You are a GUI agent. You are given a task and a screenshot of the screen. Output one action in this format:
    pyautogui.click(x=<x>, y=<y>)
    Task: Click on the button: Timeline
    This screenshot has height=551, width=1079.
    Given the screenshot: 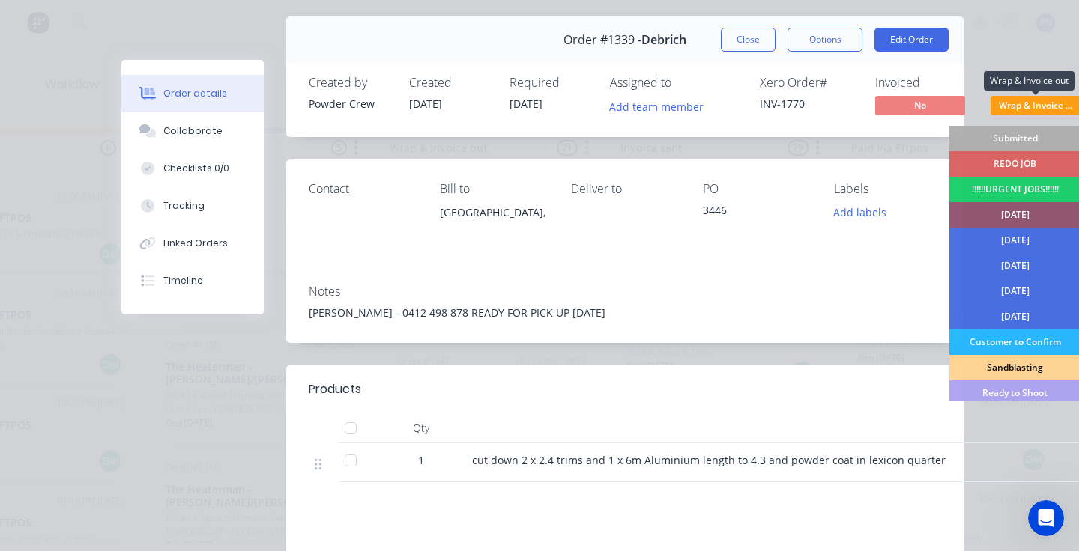 What is the action you would take?
    pyautogui.click(x=193, y=281)
    